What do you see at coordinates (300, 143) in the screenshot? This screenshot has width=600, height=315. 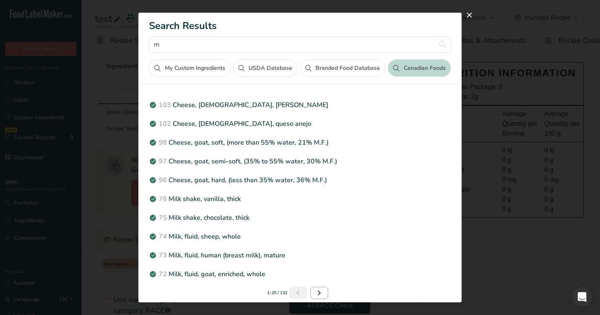 I see `p: Cheese, goat, soft, (more than 55% water, 21% M.F.)` at bounding box center [300, 143].